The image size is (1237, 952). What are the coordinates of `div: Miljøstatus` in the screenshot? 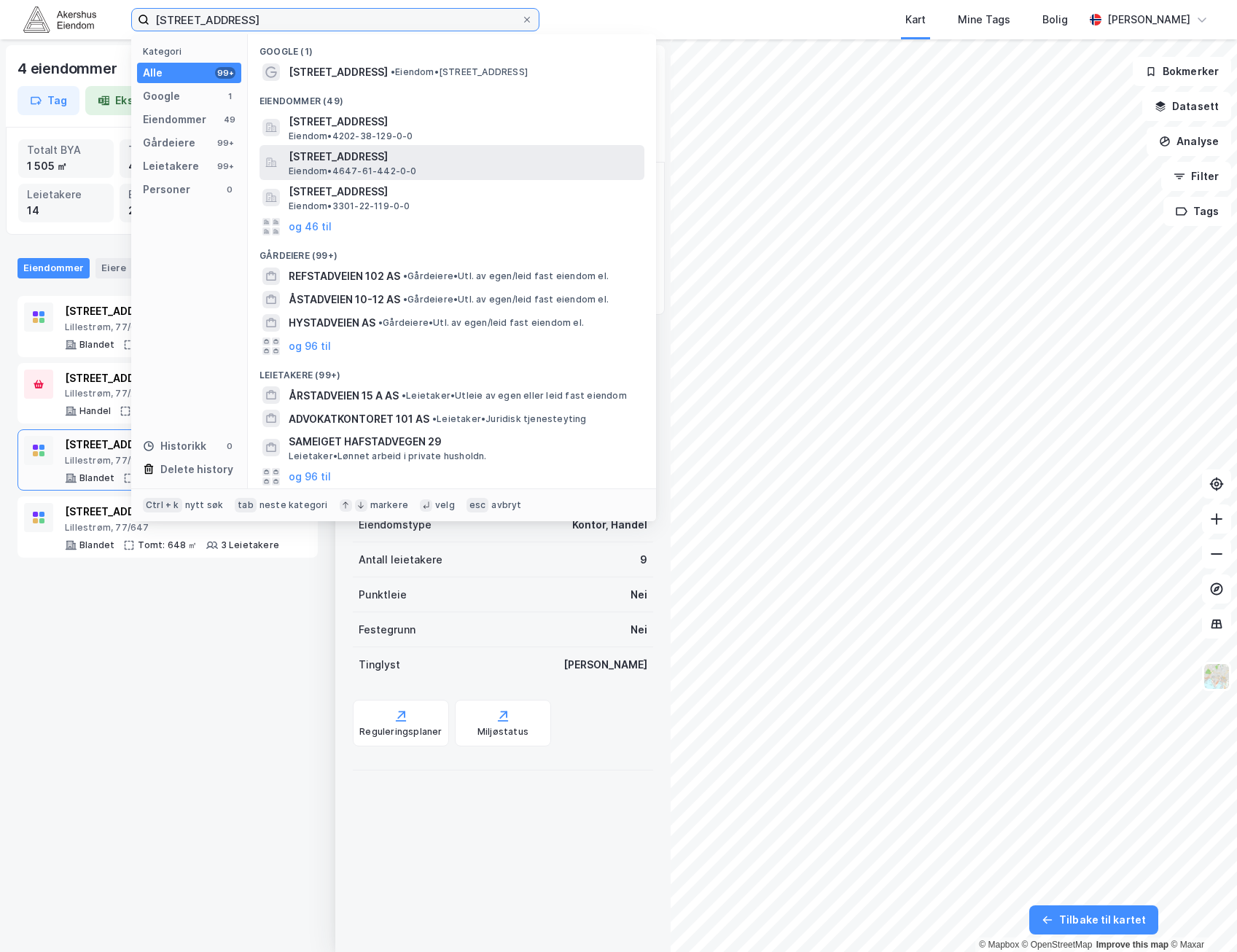 It's located at (503, 732).